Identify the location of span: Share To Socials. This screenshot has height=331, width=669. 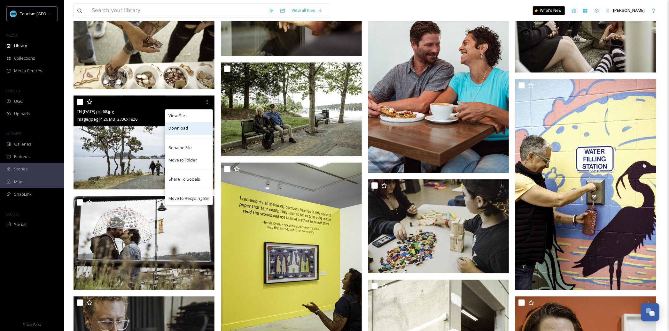
(184, 179).